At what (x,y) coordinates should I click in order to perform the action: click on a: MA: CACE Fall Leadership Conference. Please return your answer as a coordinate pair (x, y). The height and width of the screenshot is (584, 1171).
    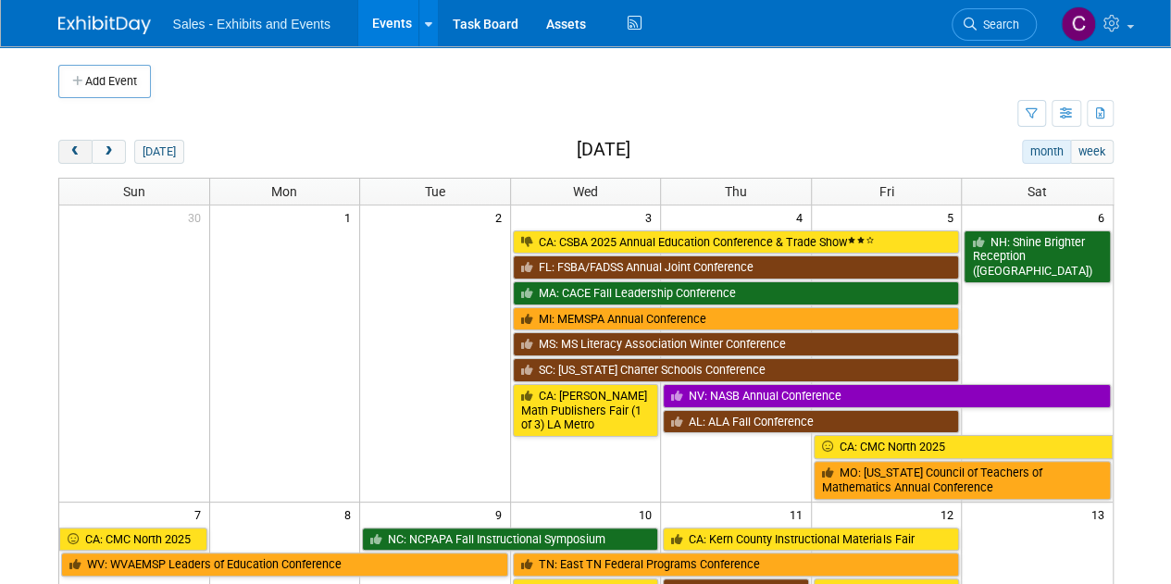
    Looking at the image, I should click on (736, 293).